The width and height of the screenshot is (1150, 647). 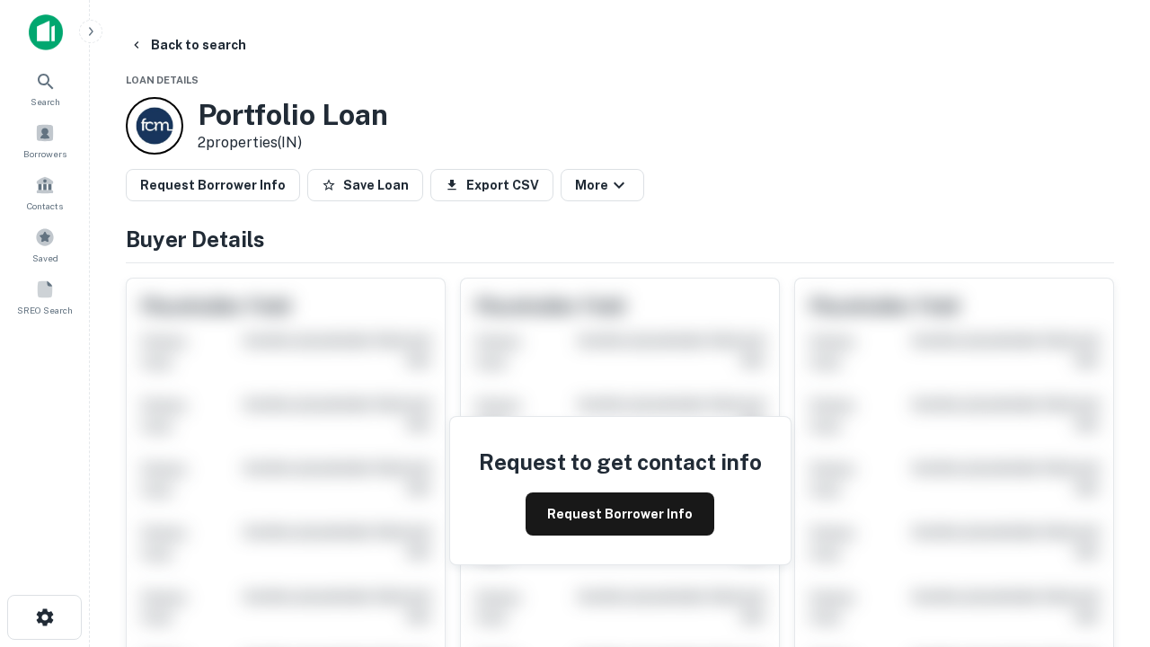 What do you see at coordinates (45, 310) in the screenshot?
I see `span: SREO Search` at bounding box center [45, 310].